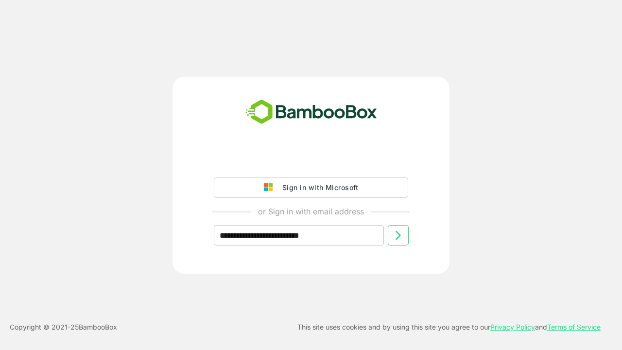 The width and height of the screenshot is (622, 350). What do you see at coordinates (311, 188) in the screenshot?
I see `button: Sign in with Microsoft` at bounding box center [311, 188].